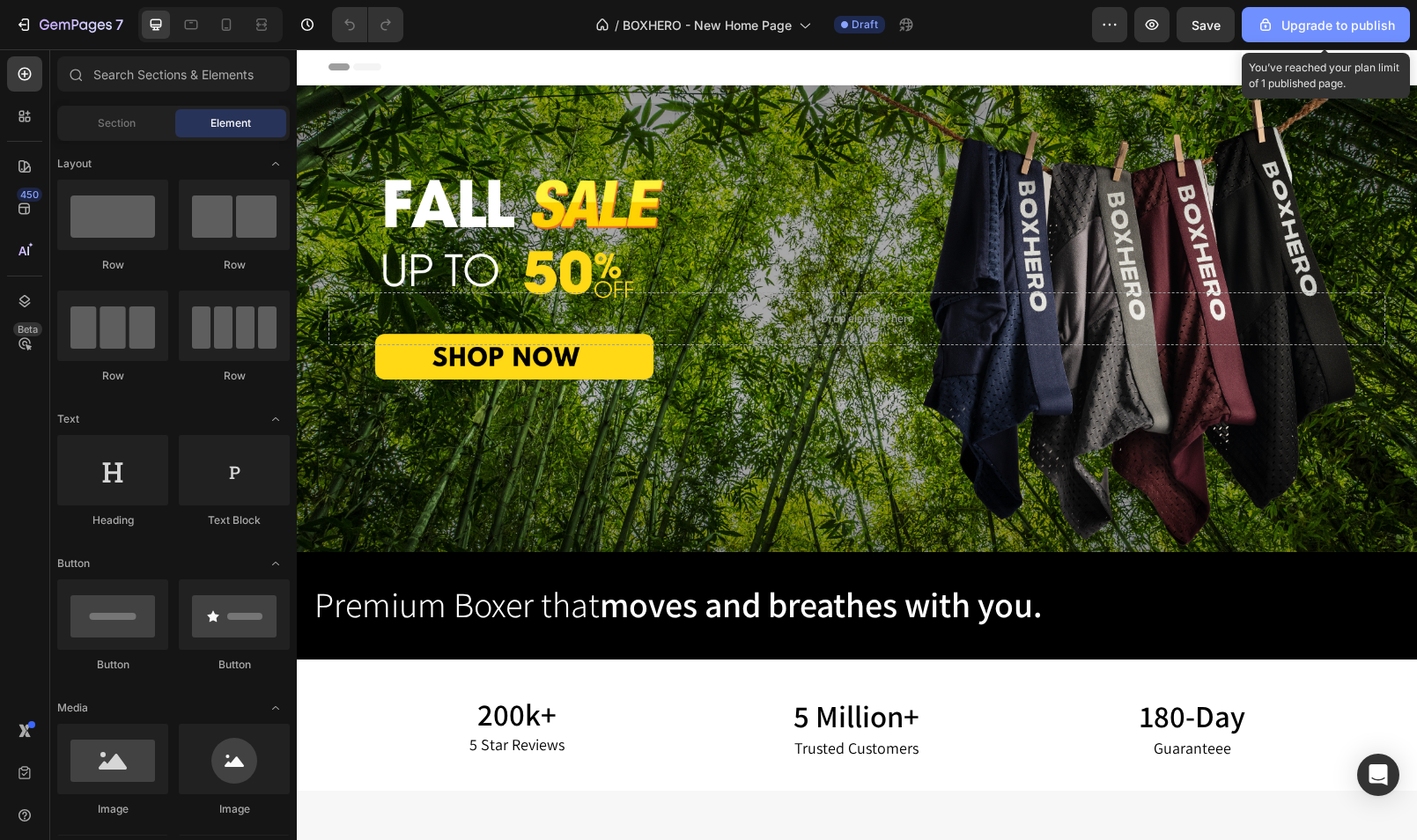 This screenshot has height=840, width=1417. What do you see at coordinates (29, 195) in the screenshot?
I see `div: 450` at bounding box center [29, 195].